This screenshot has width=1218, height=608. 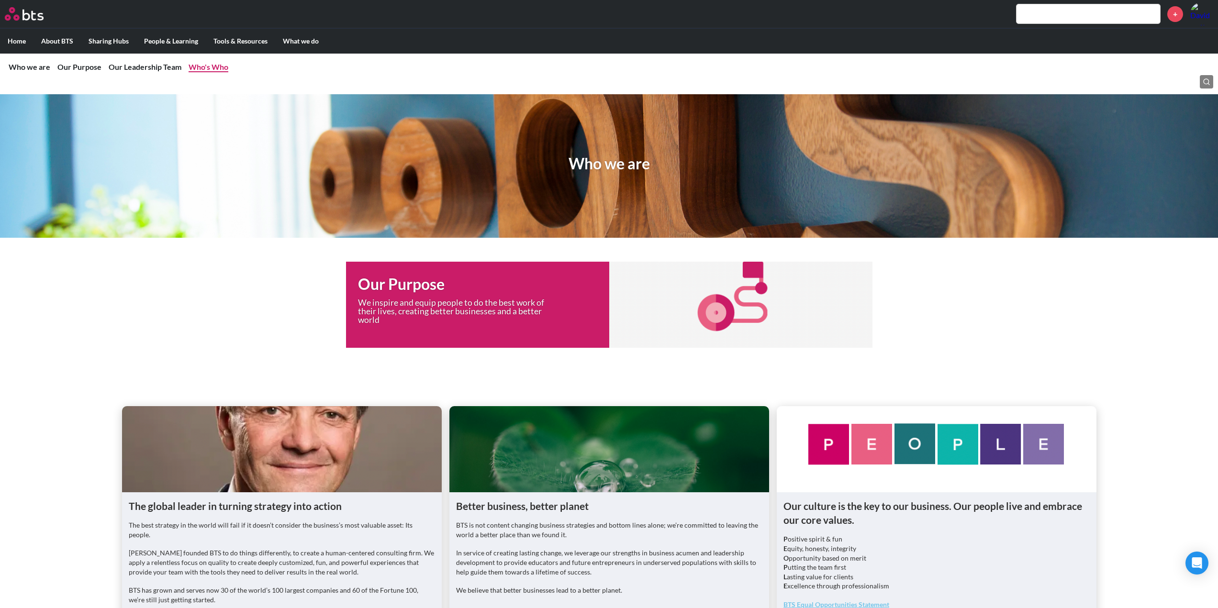 What do you see at coordinates (240, 41) in the screenshot?
I see `label: Tools & Resources` at bounding box center [240, 41].